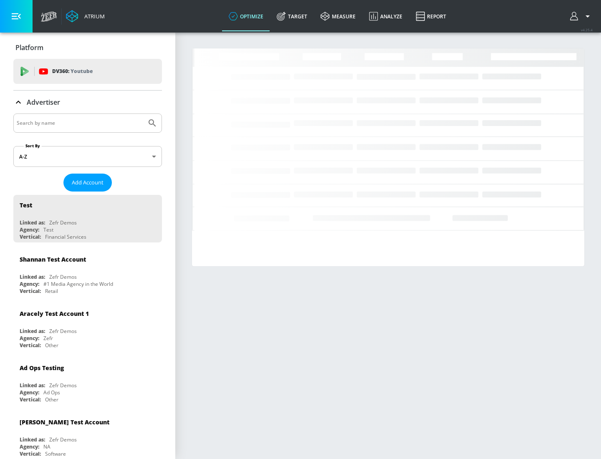  I want to click on div: Advertiser, so click(88, 102).